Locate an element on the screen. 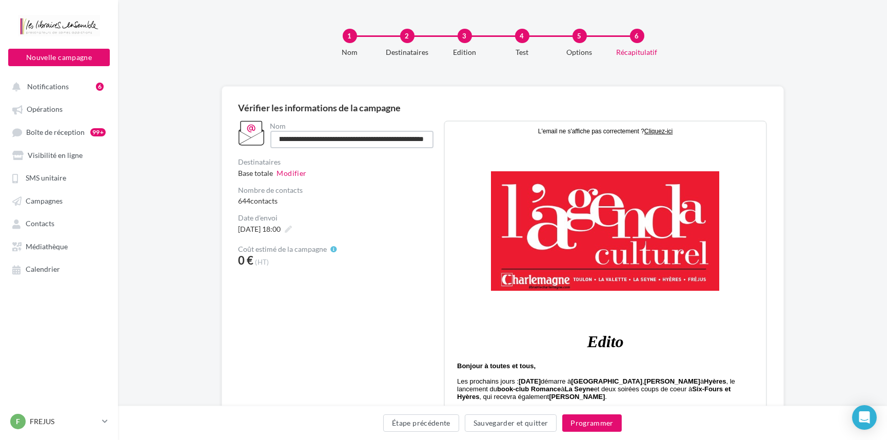 The width and height of the screenshot is (887, 440). a: Cliquez-ici is located at coordinates (213, 9).